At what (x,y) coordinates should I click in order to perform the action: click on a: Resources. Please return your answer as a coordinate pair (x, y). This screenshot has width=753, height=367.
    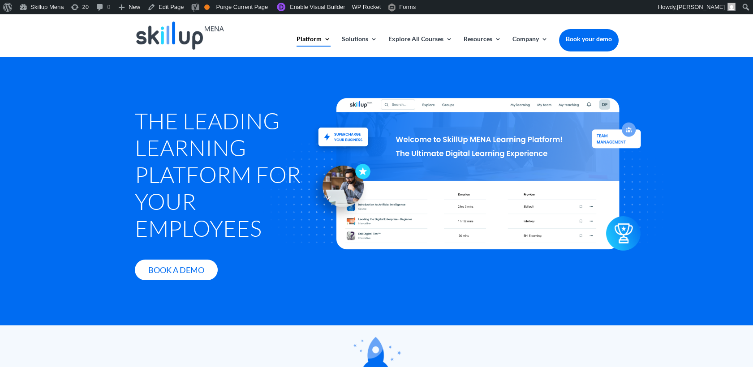
    Looking at the image, I should click on (482, 46).